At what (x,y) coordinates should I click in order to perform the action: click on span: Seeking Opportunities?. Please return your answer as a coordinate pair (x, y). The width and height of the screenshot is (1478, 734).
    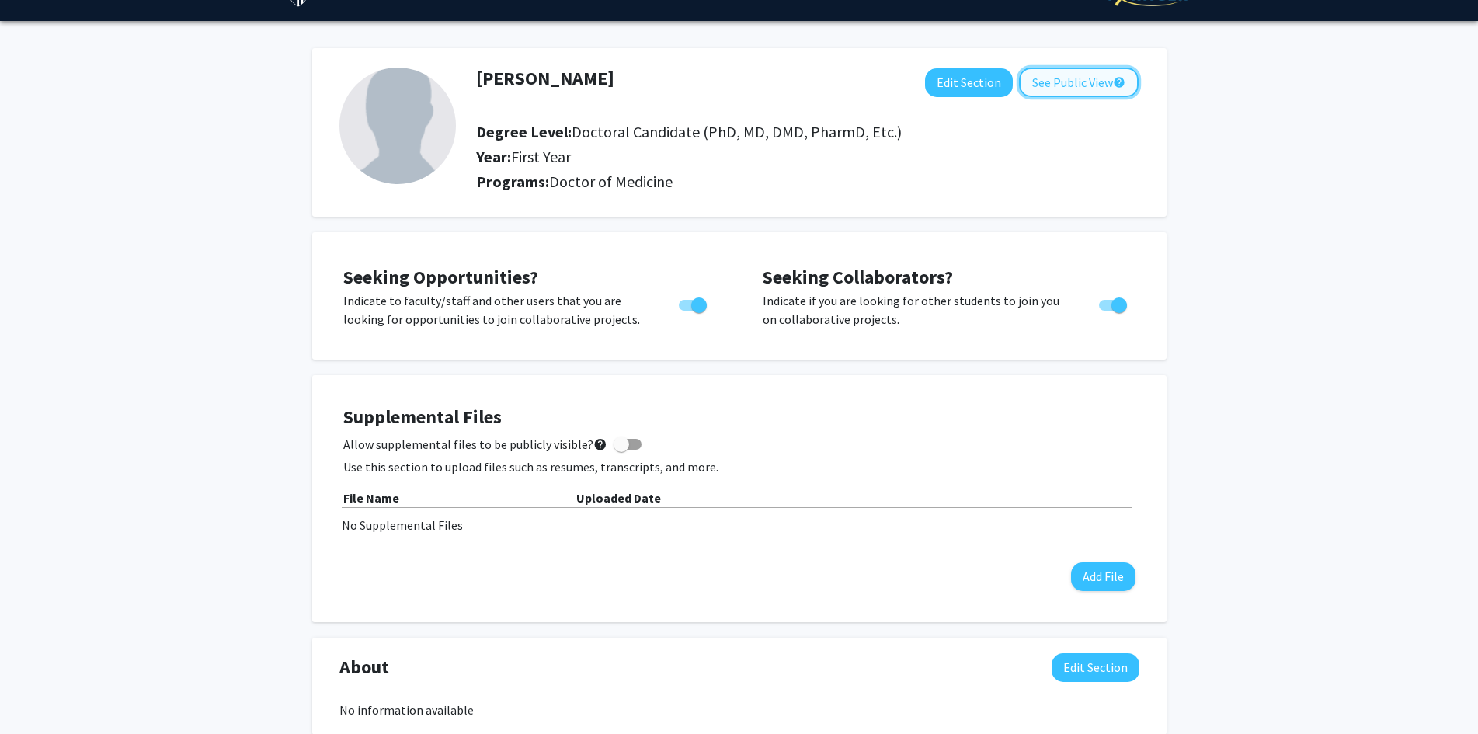
    Looking at the image, I should click on (440, 276).